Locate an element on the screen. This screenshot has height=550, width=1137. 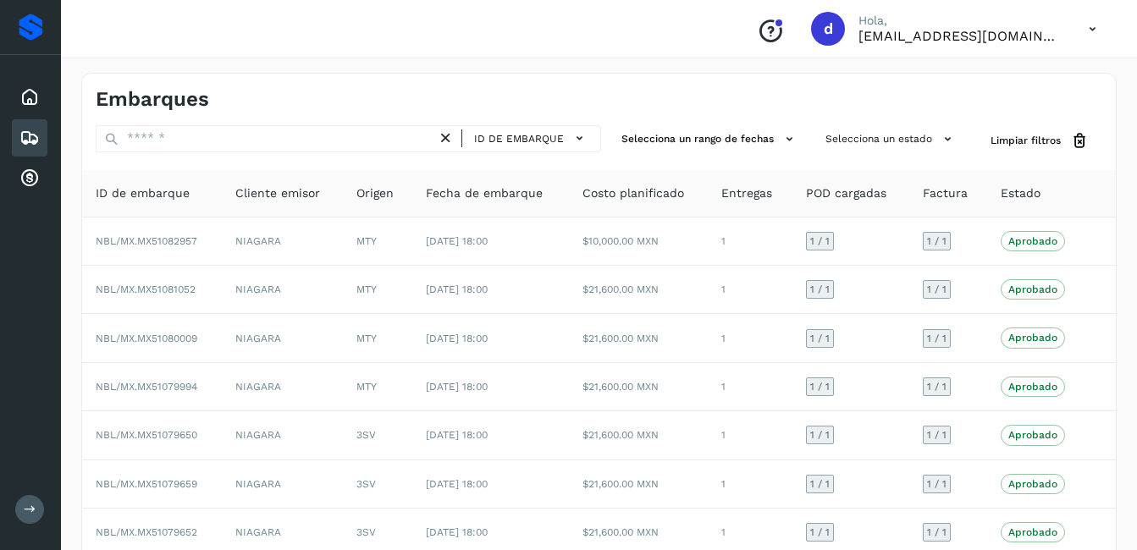
button: Selecciona un estado is located at coordinates (891, 139).